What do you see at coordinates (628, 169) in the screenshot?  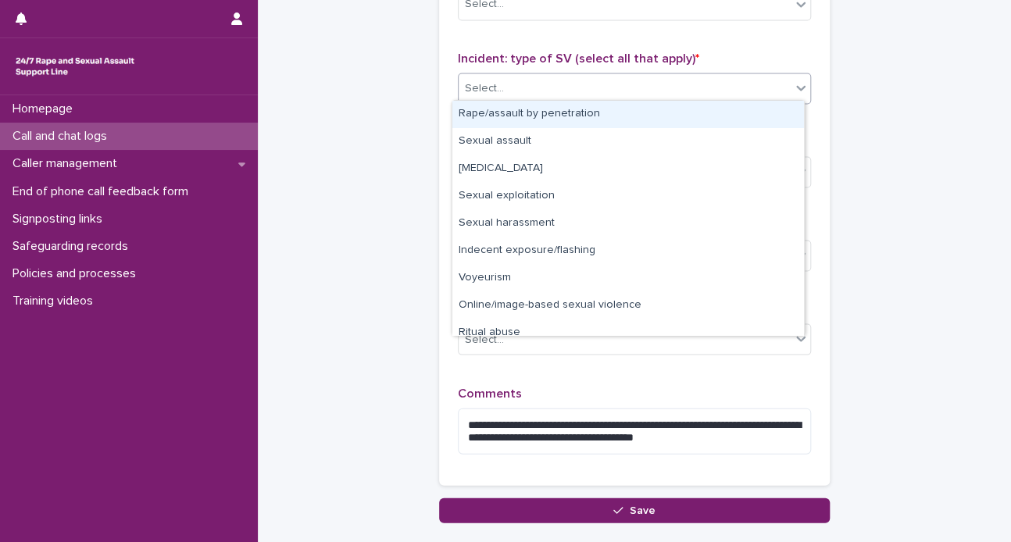 I see `div: Child sexual abuse` at bounding box center [628, 169].